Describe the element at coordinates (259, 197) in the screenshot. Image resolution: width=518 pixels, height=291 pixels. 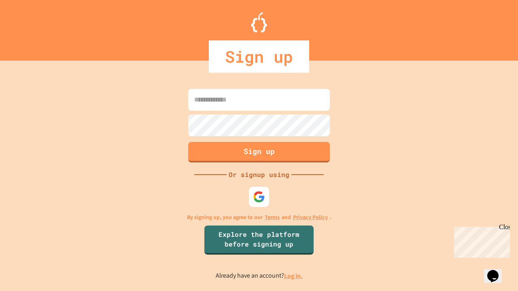
I see `img: google-icon.svg` at that location.